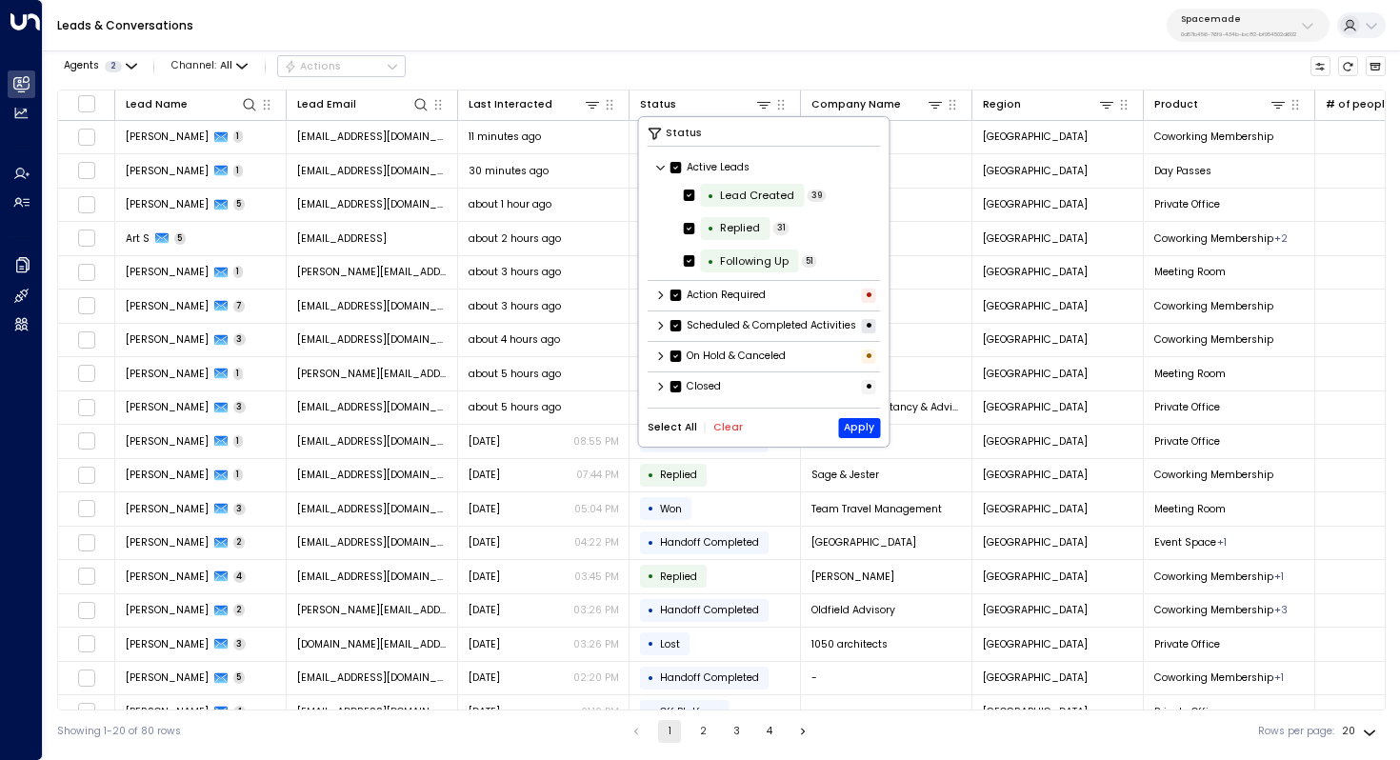 Image resolution: width=1400 pixels, height=760 pixels. Describe the element at coordinates (372, 711) in the screenshot. I see `span: mark@mhcs.ltd` at that location.